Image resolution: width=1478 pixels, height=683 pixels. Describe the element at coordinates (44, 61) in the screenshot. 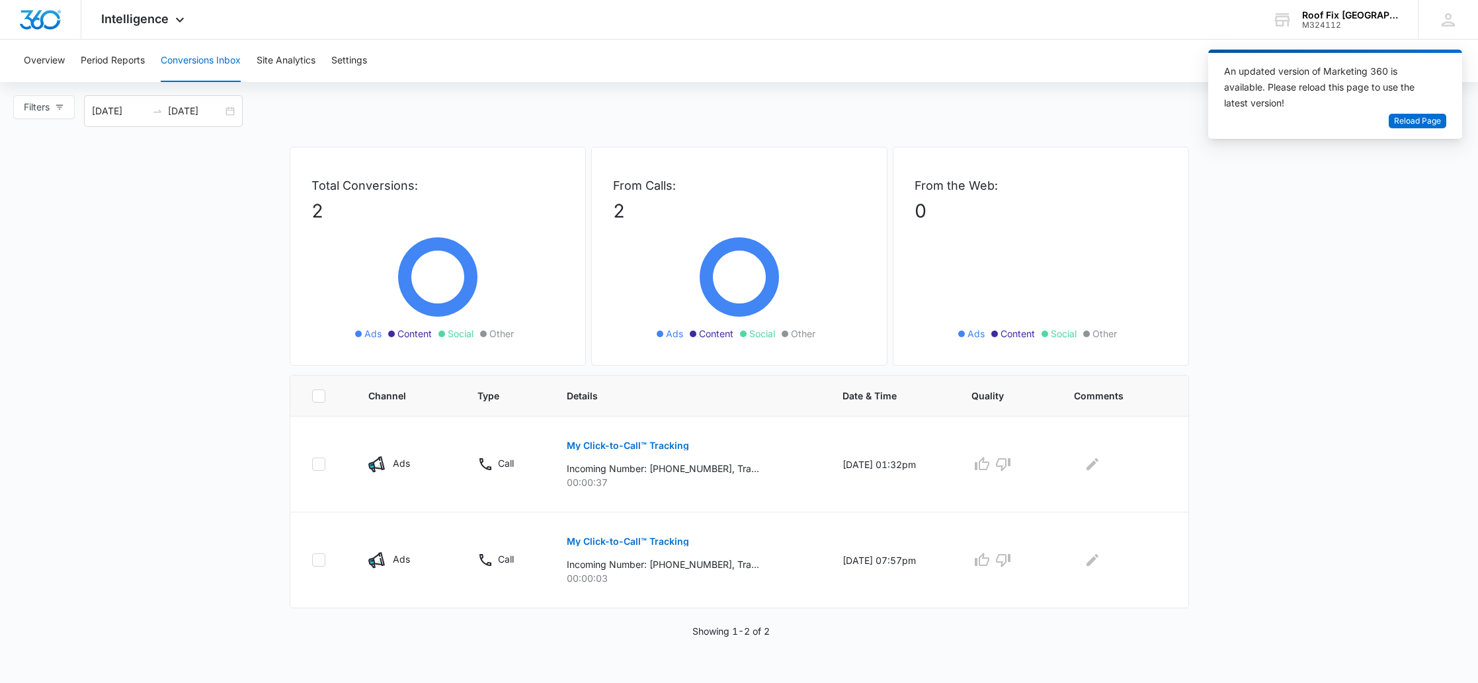

I see `button: Overview` at that location.